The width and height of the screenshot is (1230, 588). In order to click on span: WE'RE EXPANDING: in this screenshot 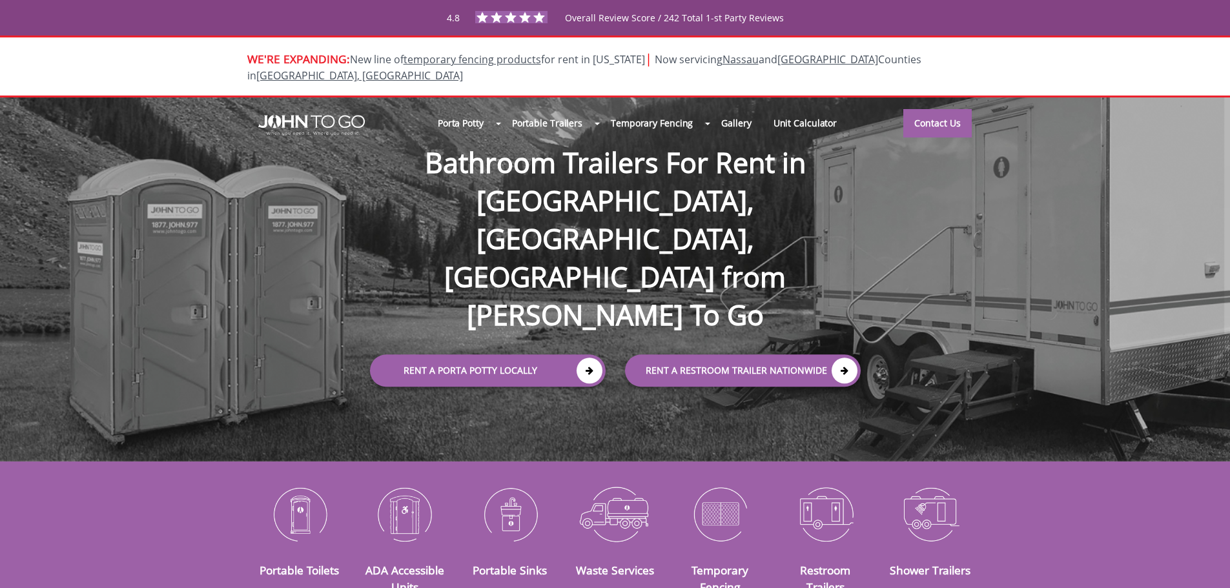, I will do `click(298, 59)`.